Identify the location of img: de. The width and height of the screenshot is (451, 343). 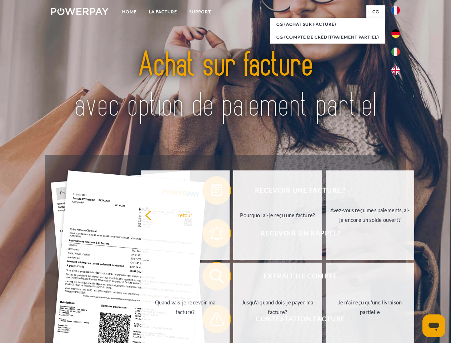
(396, 34).